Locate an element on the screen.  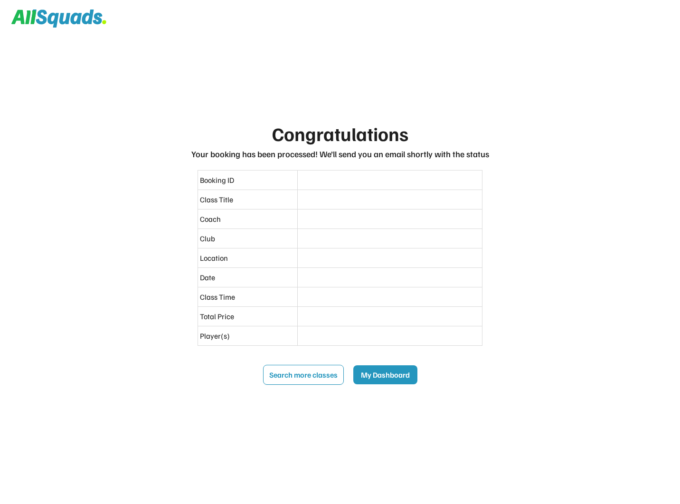
div: Your booking has been processed! We’ll send you an email shortly with the status is located at coordinates (340, 154).